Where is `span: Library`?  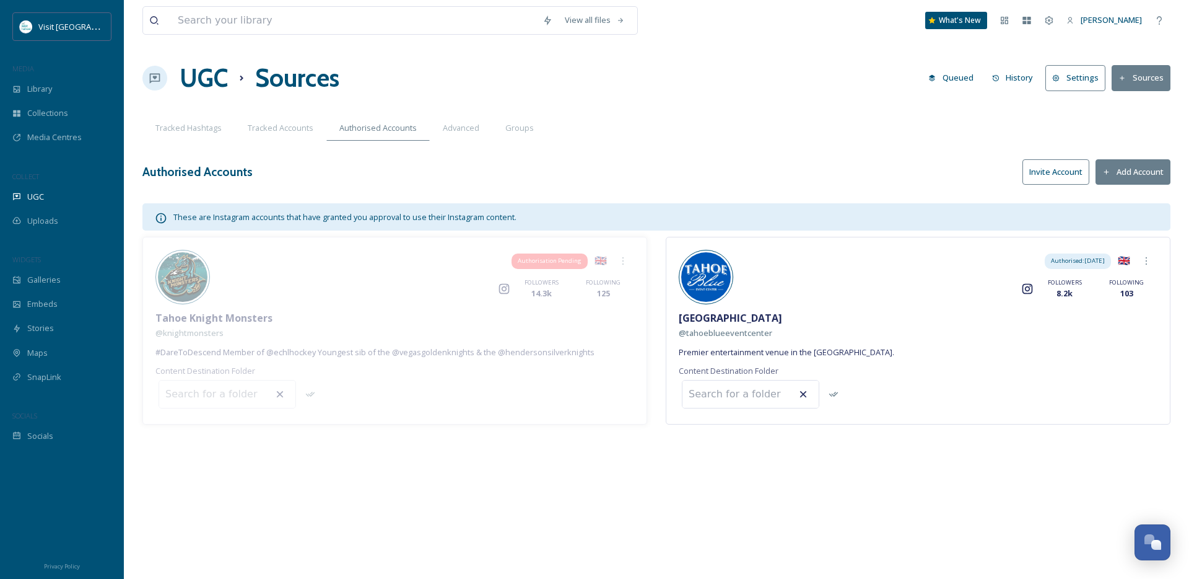
span: Library is located at coordinates (40, 89).